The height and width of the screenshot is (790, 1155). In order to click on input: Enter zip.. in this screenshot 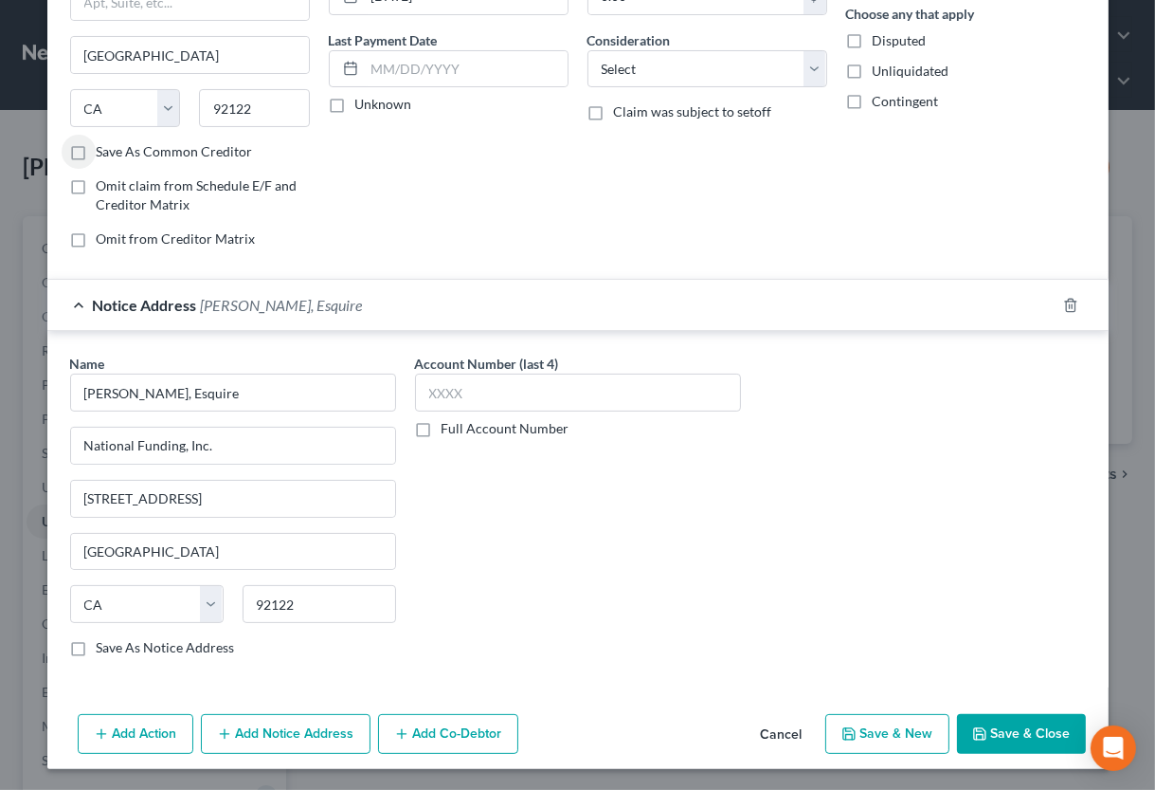, I will do `click(319, 604)`.